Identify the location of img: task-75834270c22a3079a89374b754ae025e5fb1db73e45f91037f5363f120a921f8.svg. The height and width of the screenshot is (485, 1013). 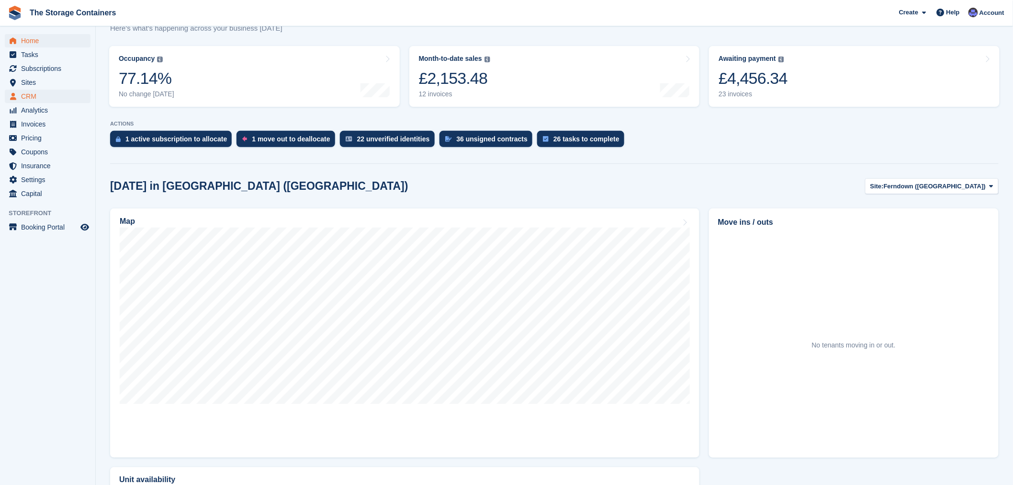
(546, 139).